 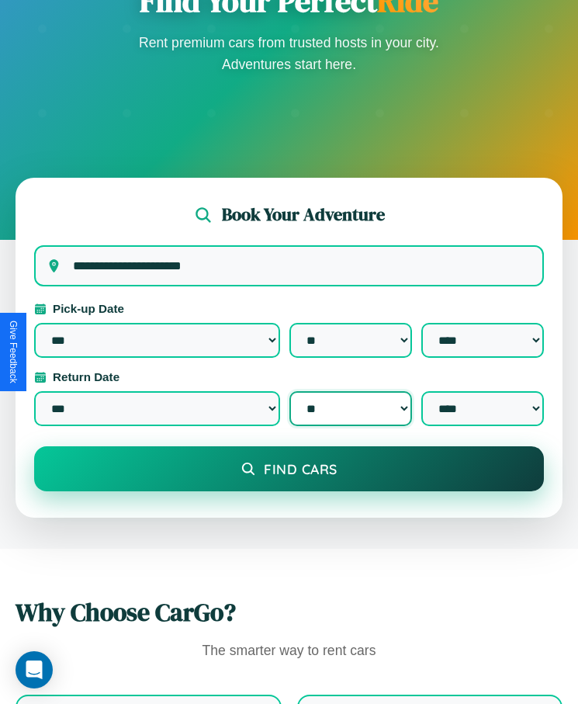 I want to click on label: Pick-up Date, so click(x=289, y=308).